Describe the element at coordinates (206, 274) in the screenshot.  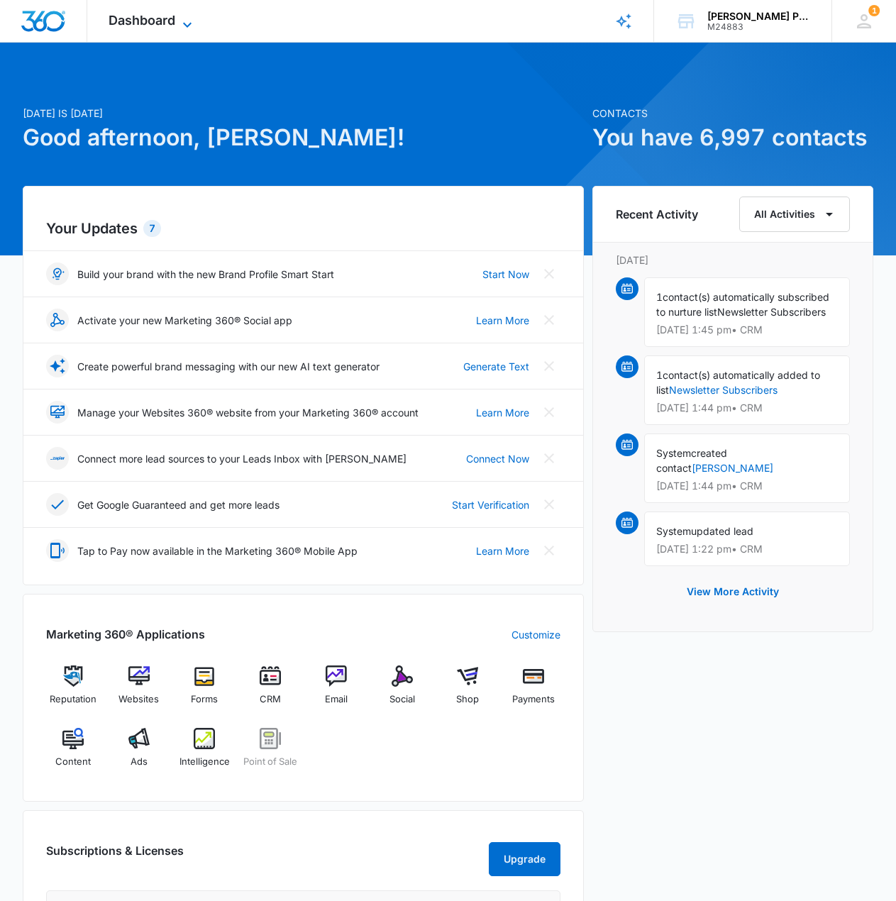
I see `p: Build your brand with the new Brand Profile Smart Start` at that location.